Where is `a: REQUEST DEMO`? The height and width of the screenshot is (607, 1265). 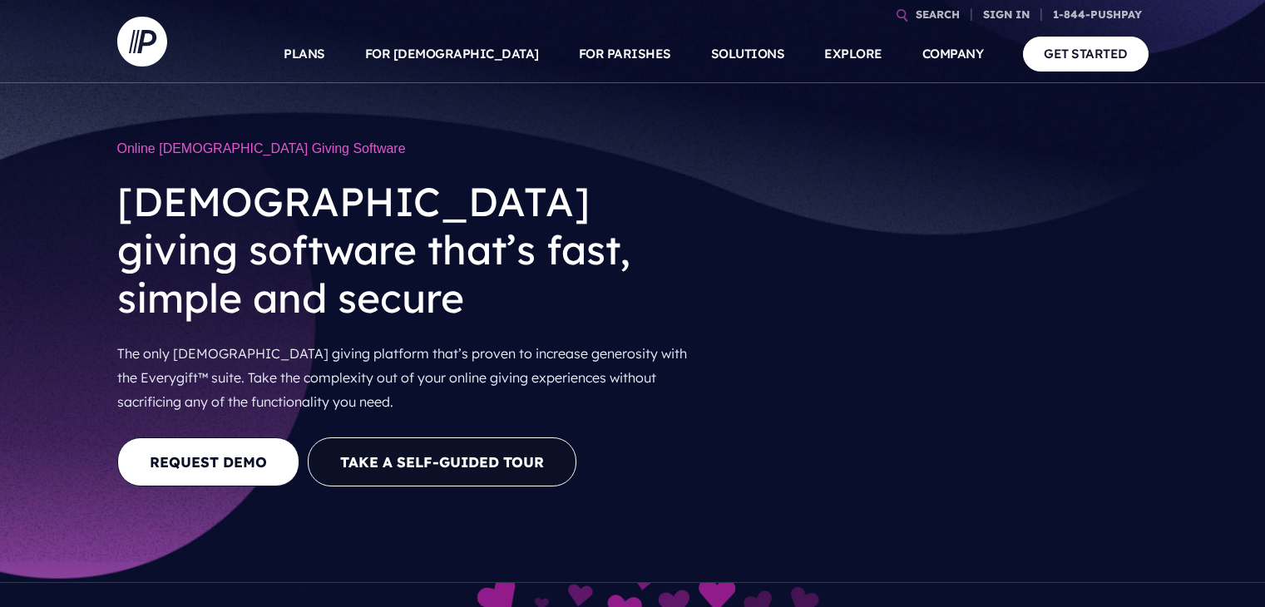
a: REQUEST DEMO is located at coordinates (208, 462).